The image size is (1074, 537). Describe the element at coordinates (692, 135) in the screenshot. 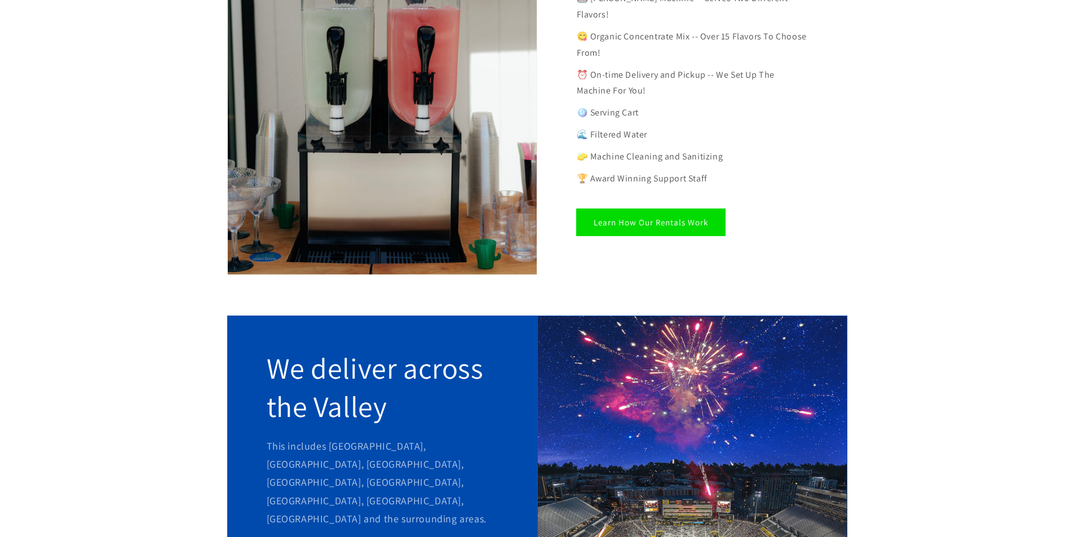

I see `p: 🌊 Filtered Water` at that location.